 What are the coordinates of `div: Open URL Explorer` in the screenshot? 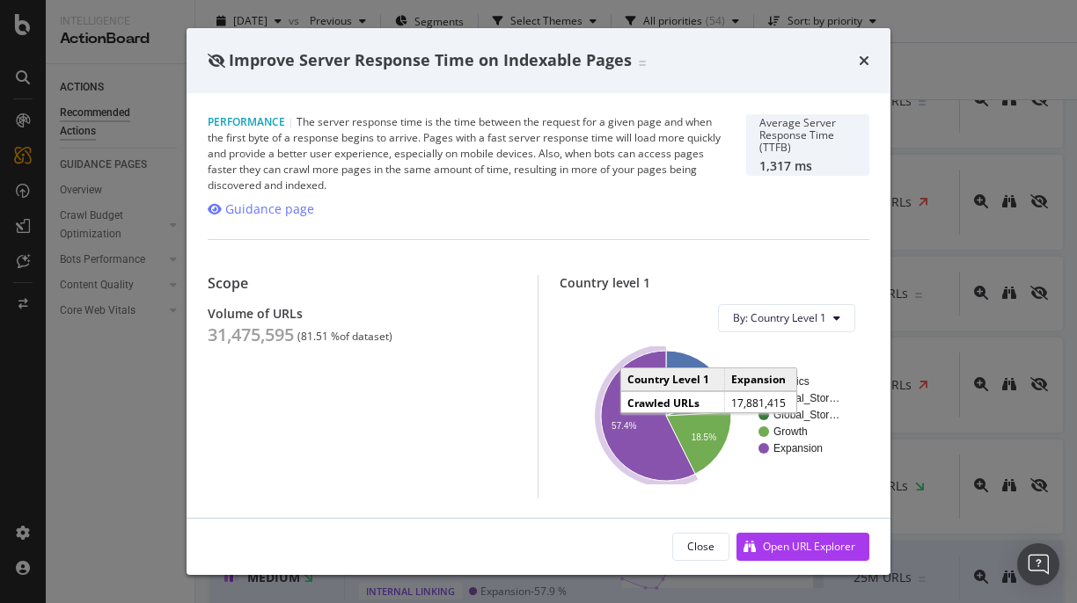 It's located at (808, 546).